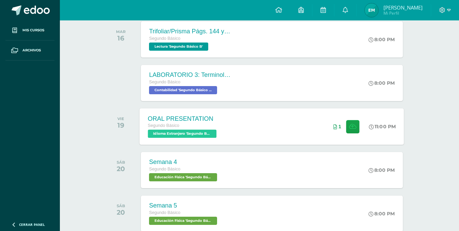 Image resolution: width=459 pixels, height=231 pixels. I want to click on span: Mi Perfil, so click(403, 13).